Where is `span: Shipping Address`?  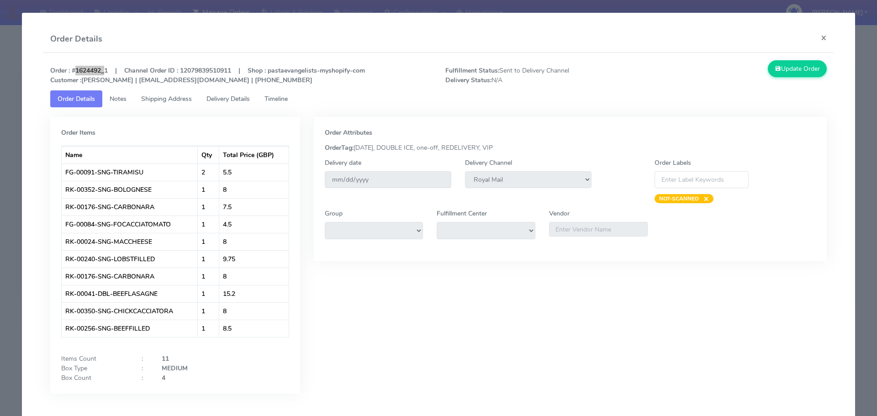
span: Shipping Address is located at coordinates (166, 99).